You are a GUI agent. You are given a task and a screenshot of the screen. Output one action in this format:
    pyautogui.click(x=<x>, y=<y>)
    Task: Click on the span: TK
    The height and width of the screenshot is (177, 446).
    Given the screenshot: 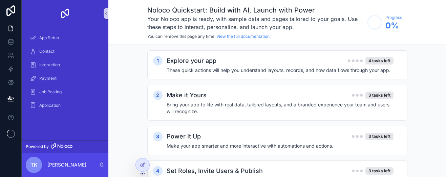 What is the action you would take?
    pyautogui.click(x=34, y=165)
    